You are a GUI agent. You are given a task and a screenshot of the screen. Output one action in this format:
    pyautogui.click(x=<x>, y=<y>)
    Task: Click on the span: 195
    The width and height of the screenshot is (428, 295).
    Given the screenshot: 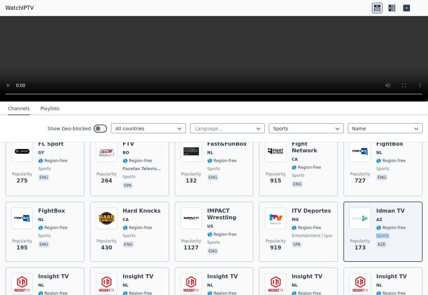 What is the action you would take?
    pyautogui.click(x=22, y=248)
    